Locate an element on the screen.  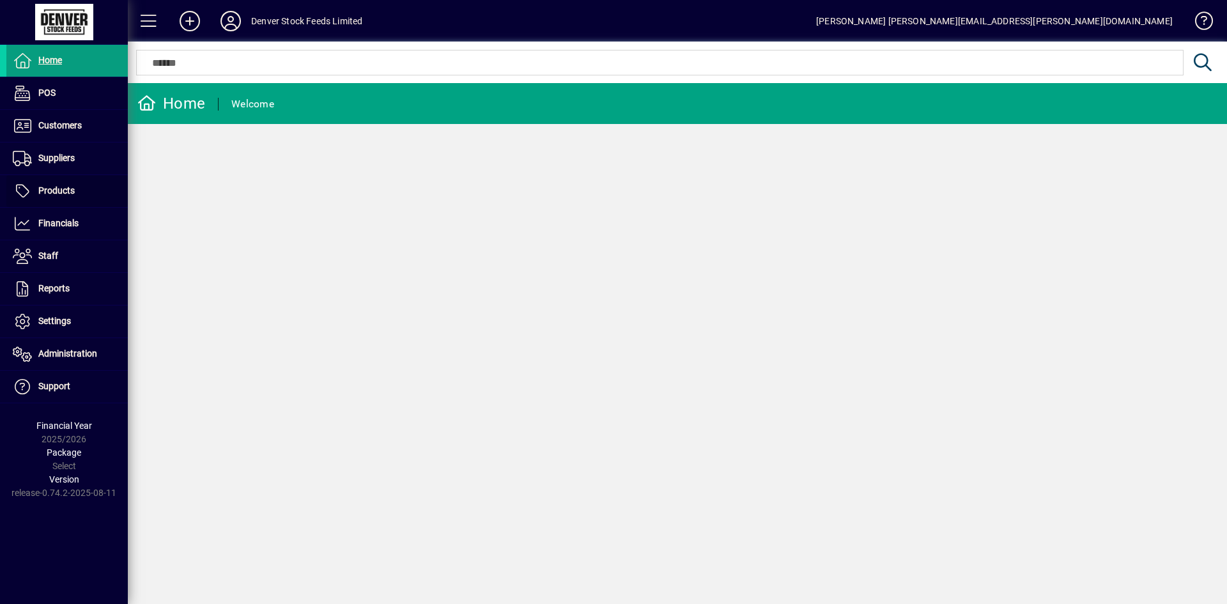
a: POS is located at coordinates (67, 93).